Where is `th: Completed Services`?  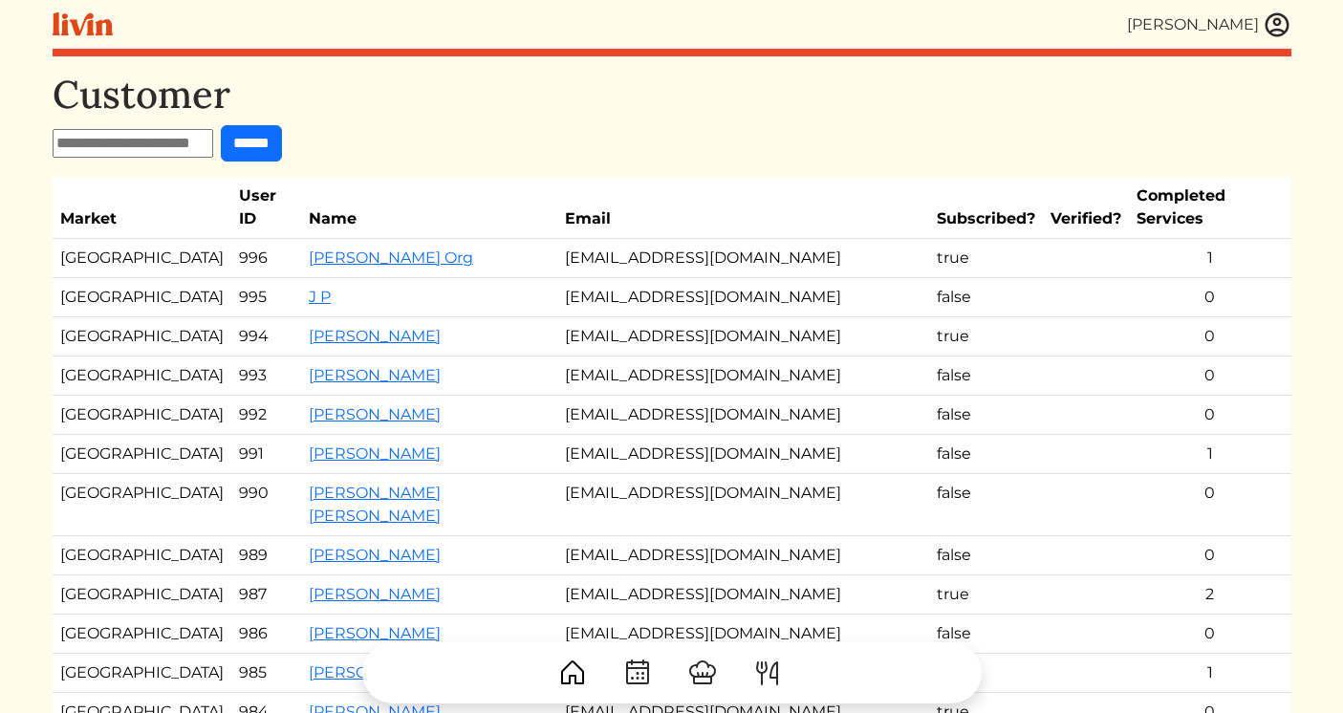 th: Completed Services is located at coordinates (1209, 207).